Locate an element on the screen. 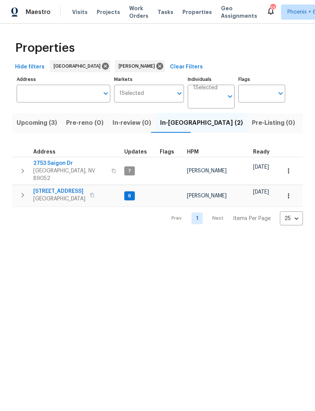  span: Projects is located at coordinates (108, 12).